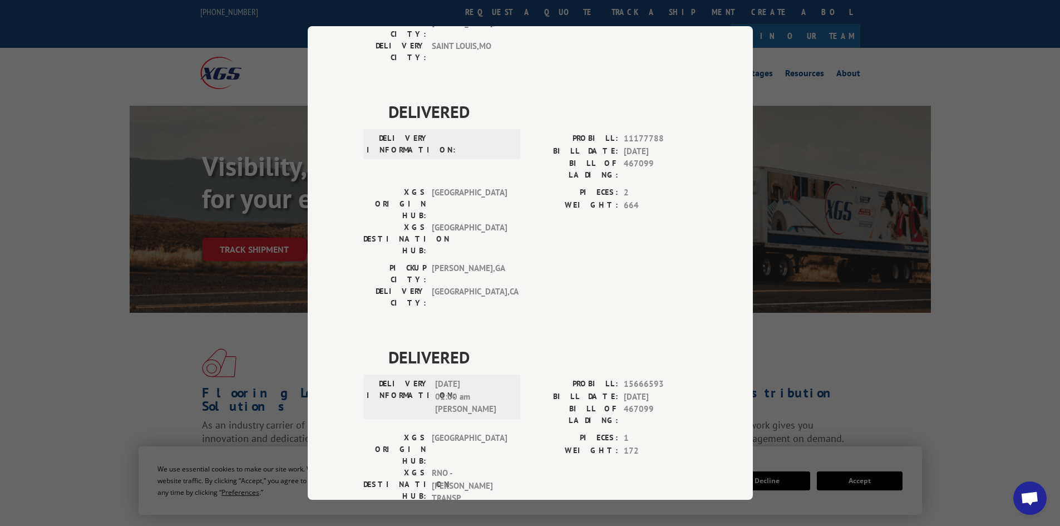 The image size is (1060, 526). What do you see at coordinates (661, 438) in the screenshot?
I see `span: 1` at bounding box center [661, 438].